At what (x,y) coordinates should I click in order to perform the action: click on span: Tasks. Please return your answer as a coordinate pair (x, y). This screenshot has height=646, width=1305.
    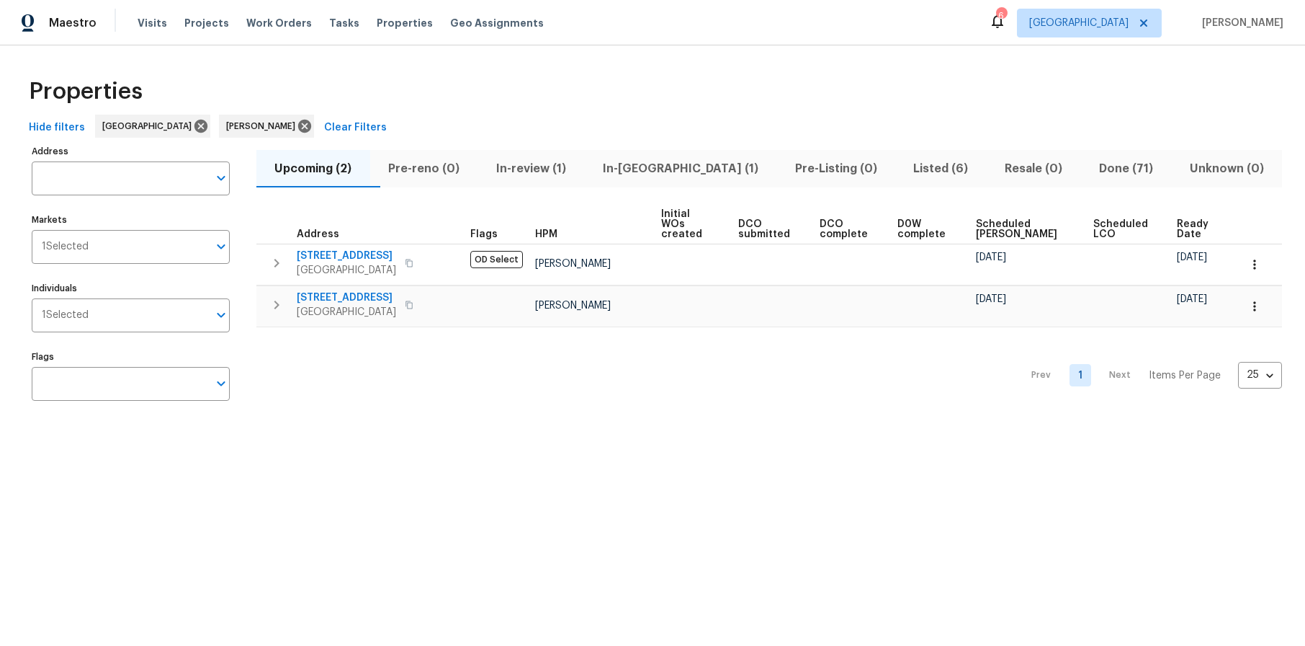
    Looking at the image, I should click on (344, 23).